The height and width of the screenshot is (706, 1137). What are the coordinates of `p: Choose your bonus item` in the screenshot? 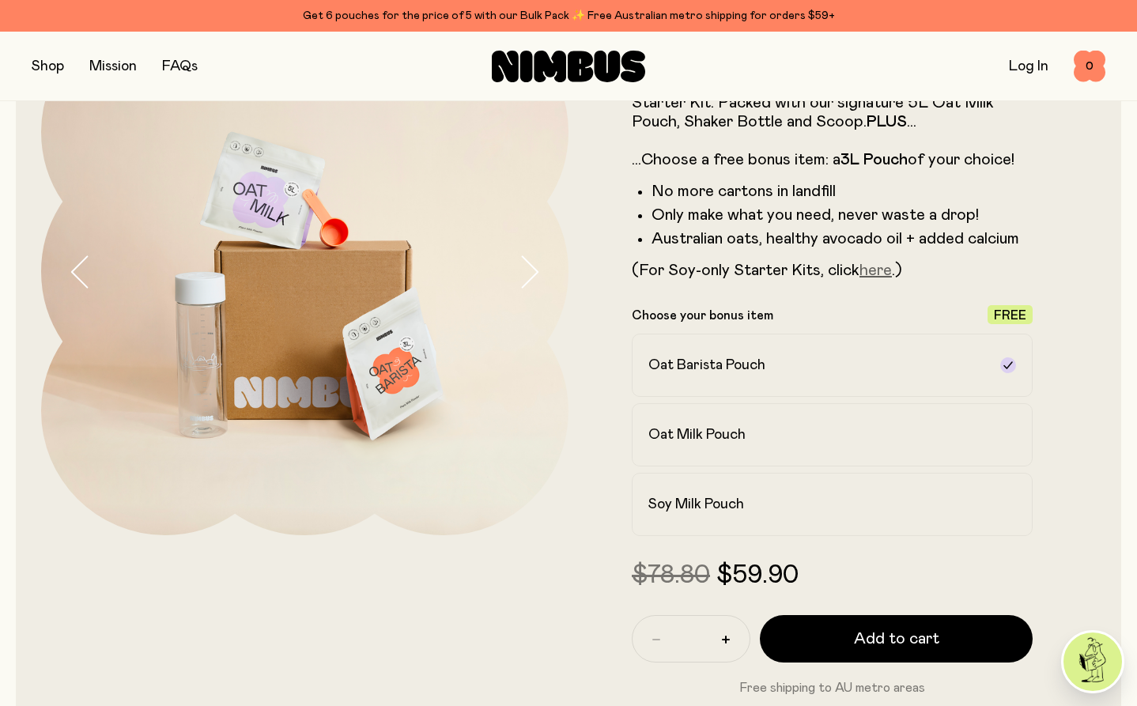 It's located at (702, 315).